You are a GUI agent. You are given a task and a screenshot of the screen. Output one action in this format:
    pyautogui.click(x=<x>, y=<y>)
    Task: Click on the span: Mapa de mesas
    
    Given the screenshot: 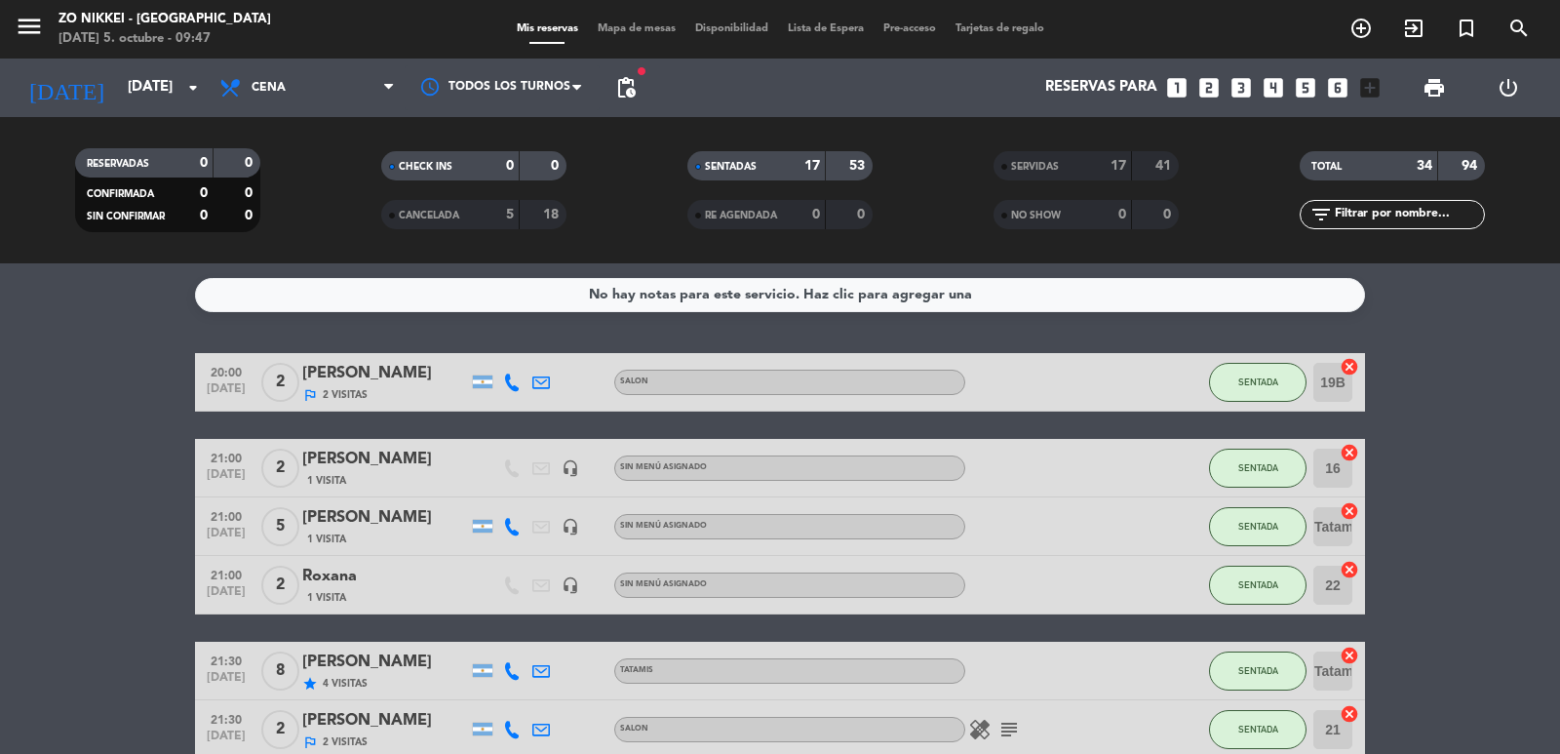 What is the action you would take?
    pyautogui.click(x=637, y=28)
    